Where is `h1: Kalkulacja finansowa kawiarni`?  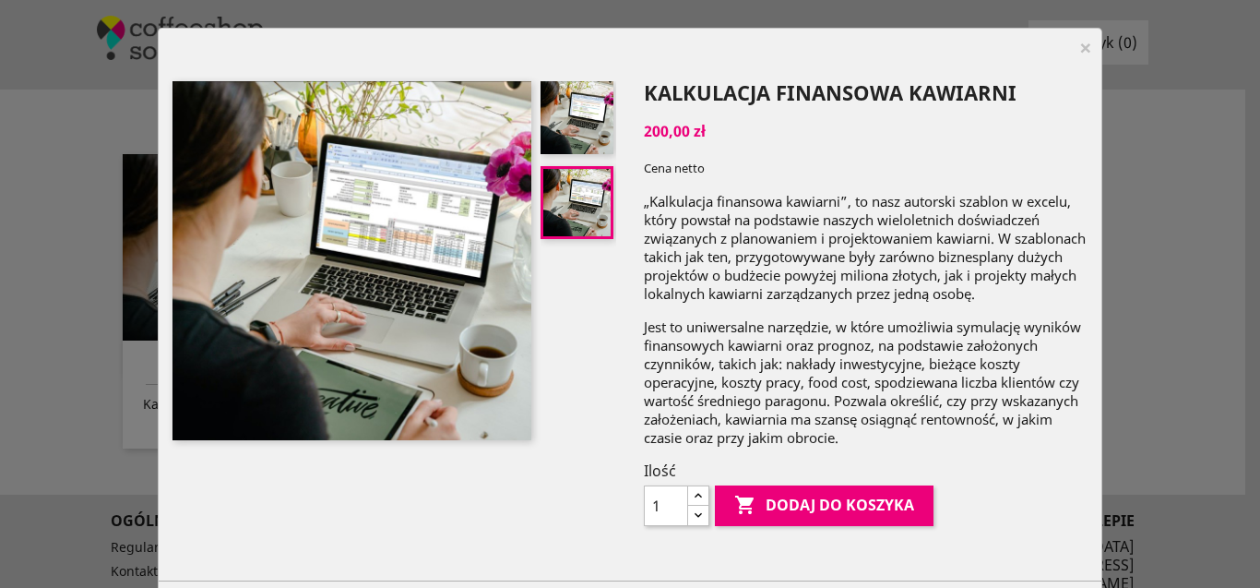
h1: Kalkulacja finansowa kawiarni is located at coordinates (865, 92).